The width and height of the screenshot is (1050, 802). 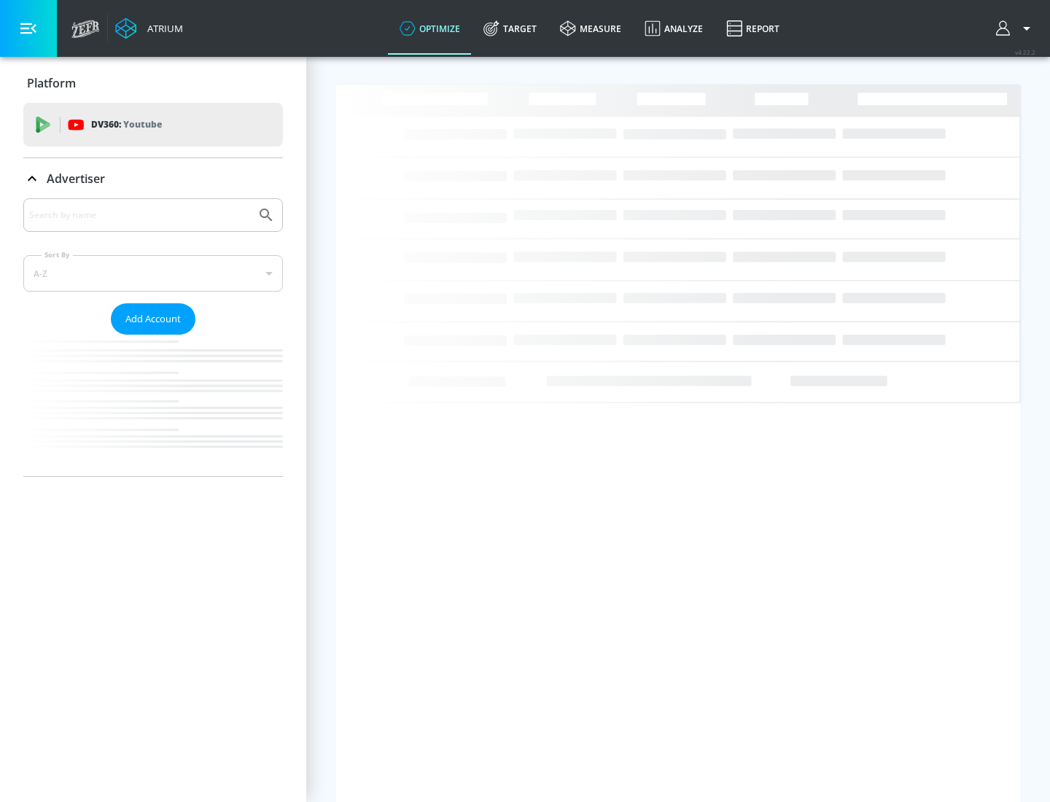 What do you see at coordinates (142, 124) in the screenshot?
I see `p: Youtube` at bounding box center [142, 124].